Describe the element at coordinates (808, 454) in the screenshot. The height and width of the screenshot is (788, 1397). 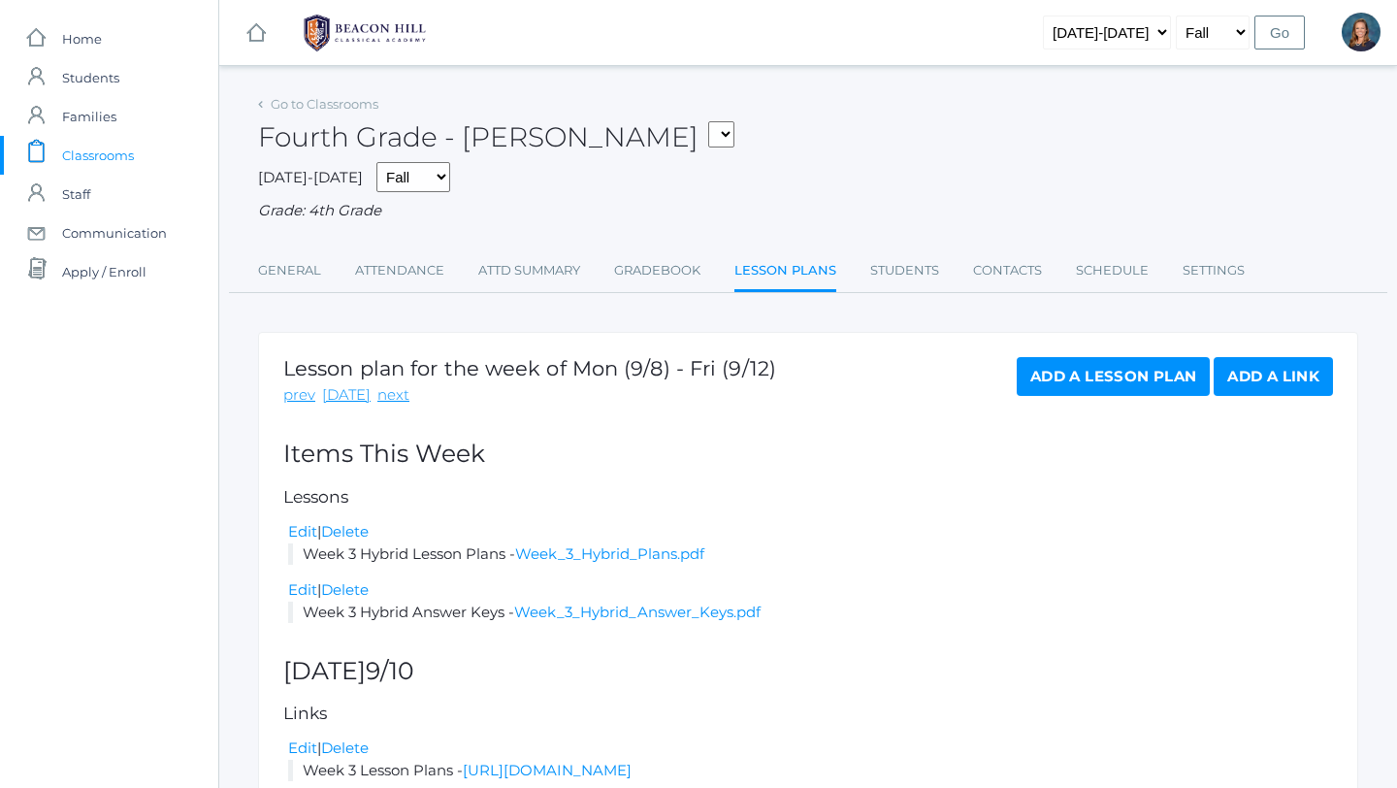
I see `h2: Items This Week` at that location.